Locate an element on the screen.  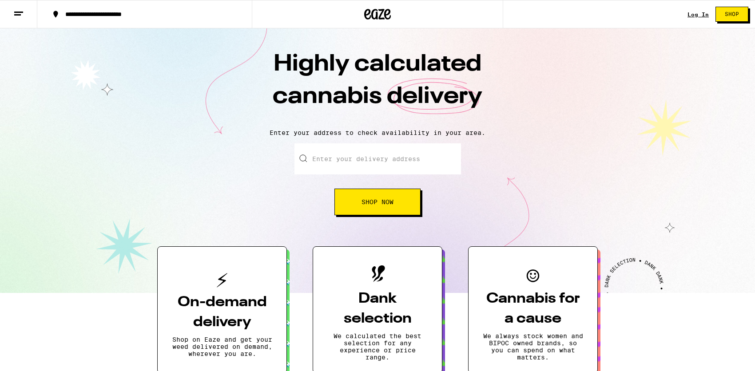
span: Shop Now is located at coordinates (377, 202).